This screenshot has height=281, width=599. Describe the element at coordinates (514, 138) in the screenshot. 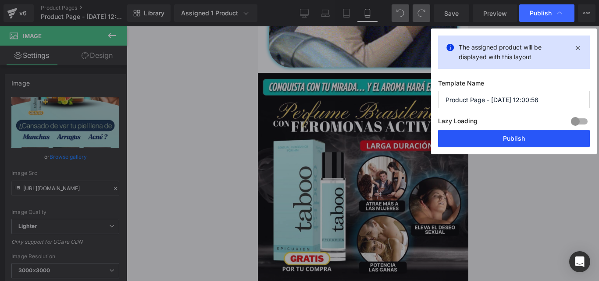

I see `button: Publish` at that location.